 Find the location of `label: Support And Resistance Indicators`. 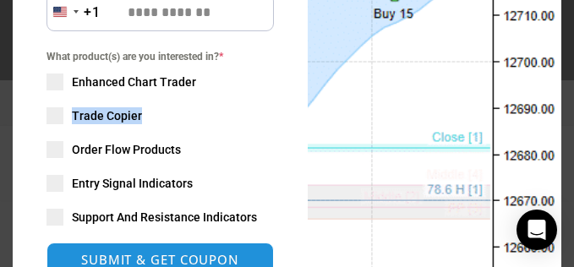

label: Support And Resistance Indicators is located at coordinates (160, 217).